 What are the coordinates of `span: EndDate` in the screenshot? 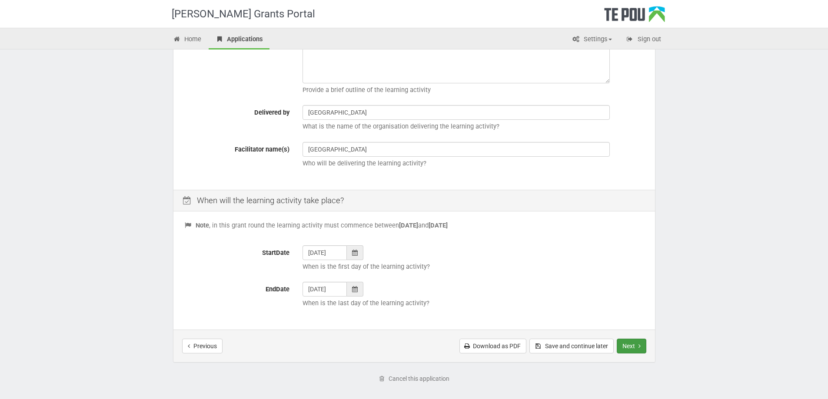 It's located at (277, 289).